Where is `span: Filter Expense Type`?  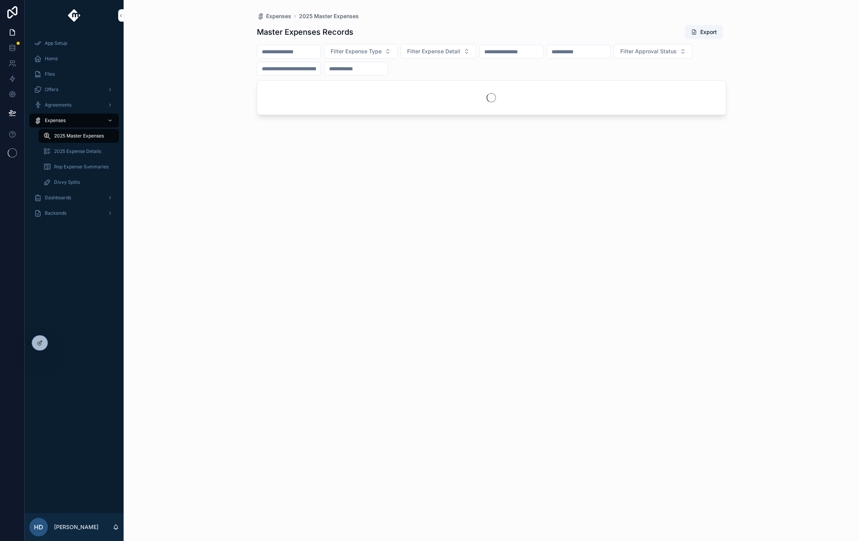
span: Filter Expense Type is located at coordinates (356, 51).